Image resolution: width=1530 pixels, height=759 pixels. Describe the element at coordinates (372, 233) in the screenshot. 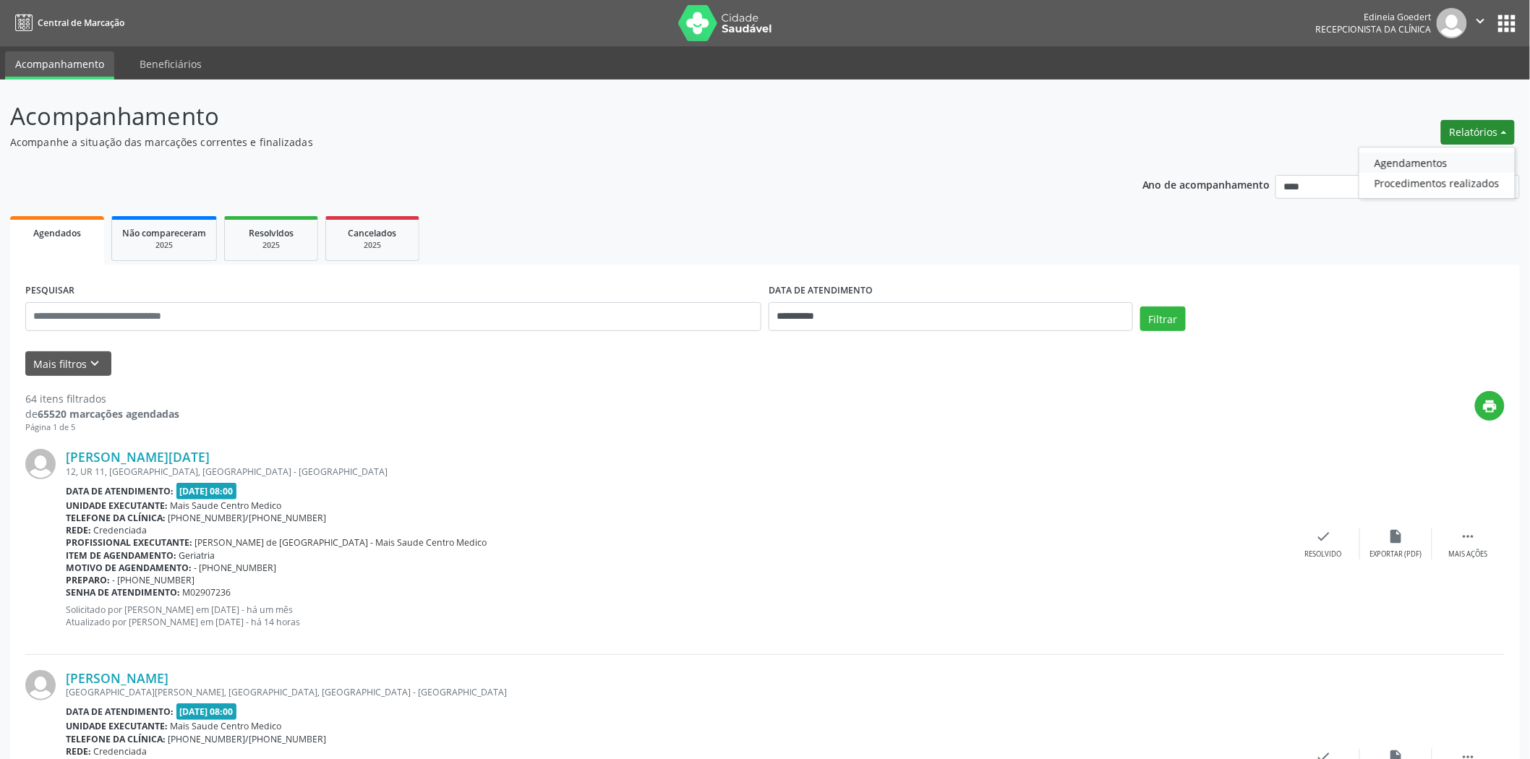

I see `span: Cancelados` at that location.